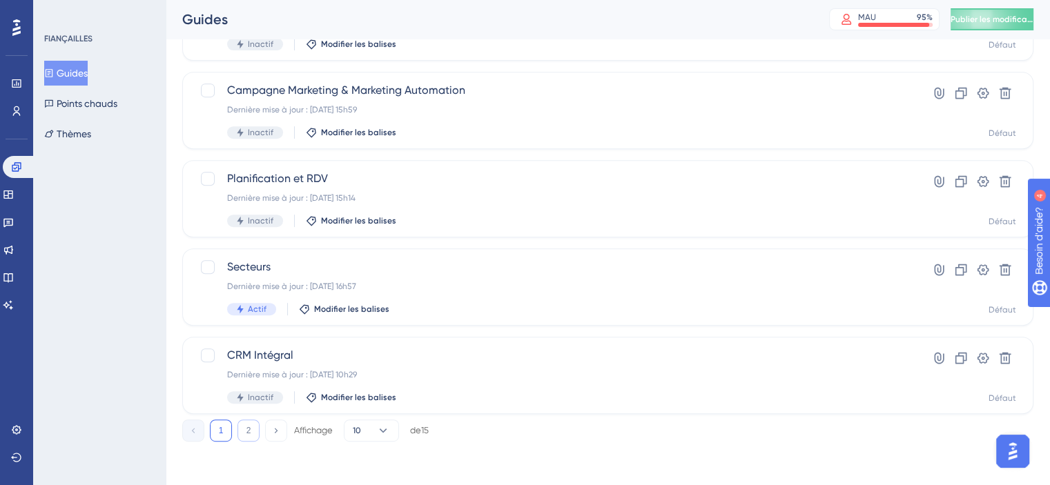  Describe the element at coordinates (371, 431) in the screenshot. I see `button: 10` at that location.